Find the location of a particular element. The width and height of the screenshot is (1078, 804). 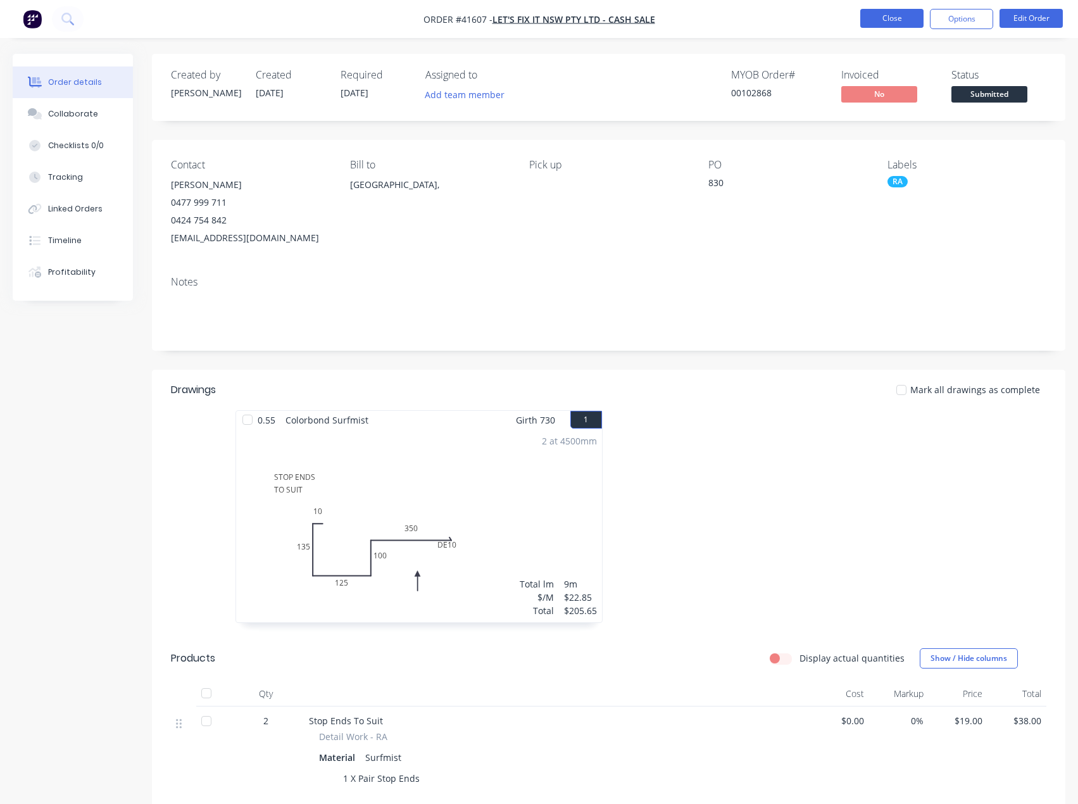

div: Linked Orders is located at coordinates (75, 209).